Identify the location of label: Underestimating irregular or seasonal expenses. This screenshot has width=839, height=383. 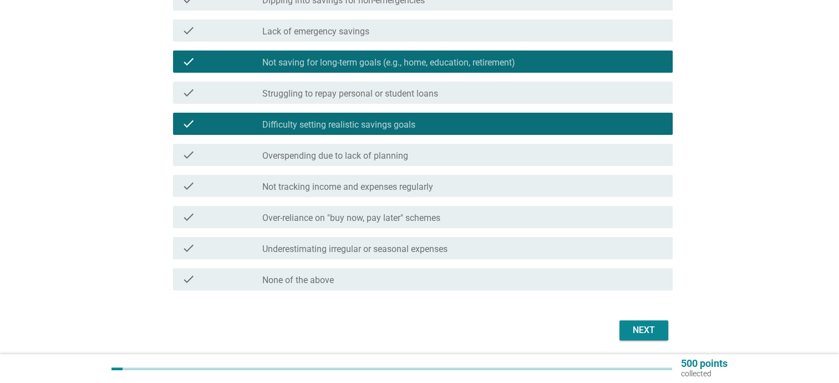
(355, 249).